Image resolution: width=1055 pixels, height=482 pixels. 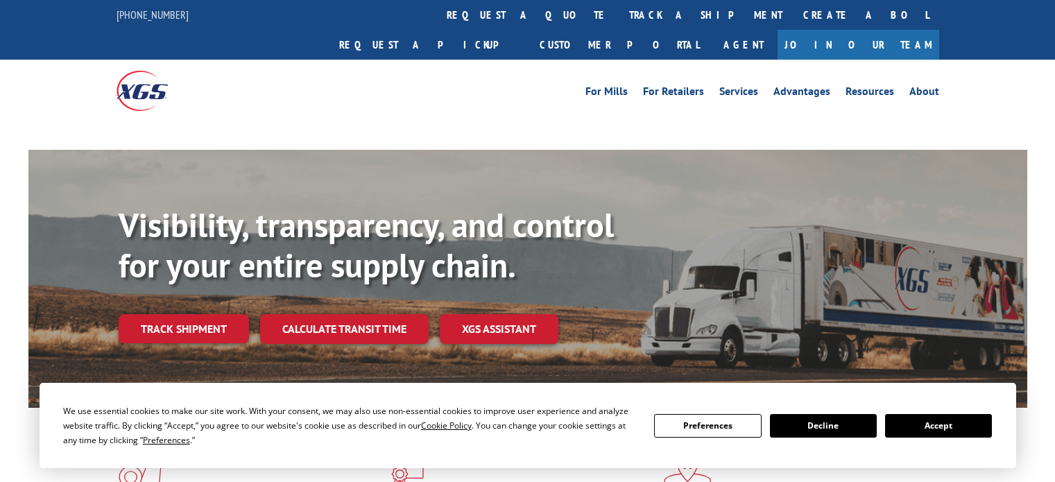 I want to click on span: Preferences, so click(x=166, y=440).